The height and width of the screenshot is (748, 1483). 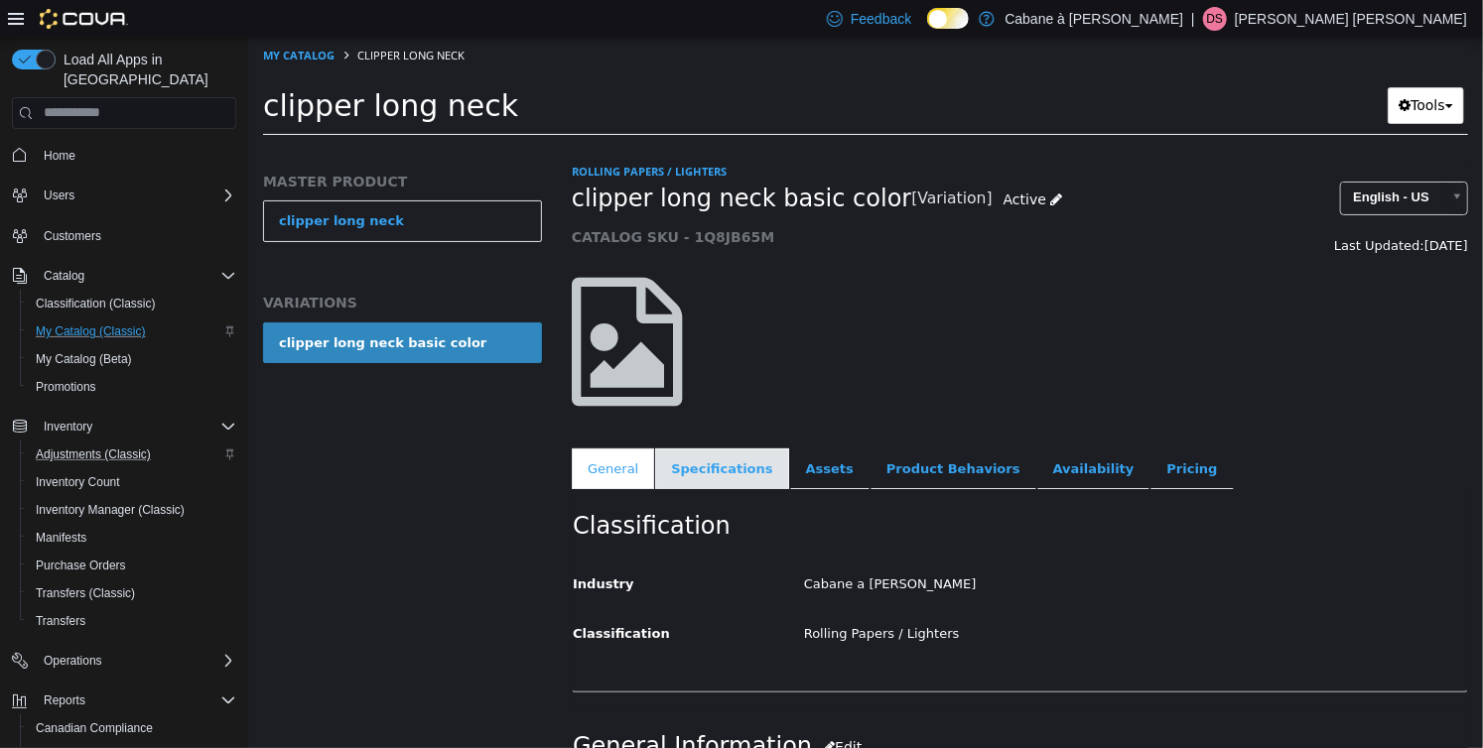 I want to click on a: Availability, so click(x=846, y=432).